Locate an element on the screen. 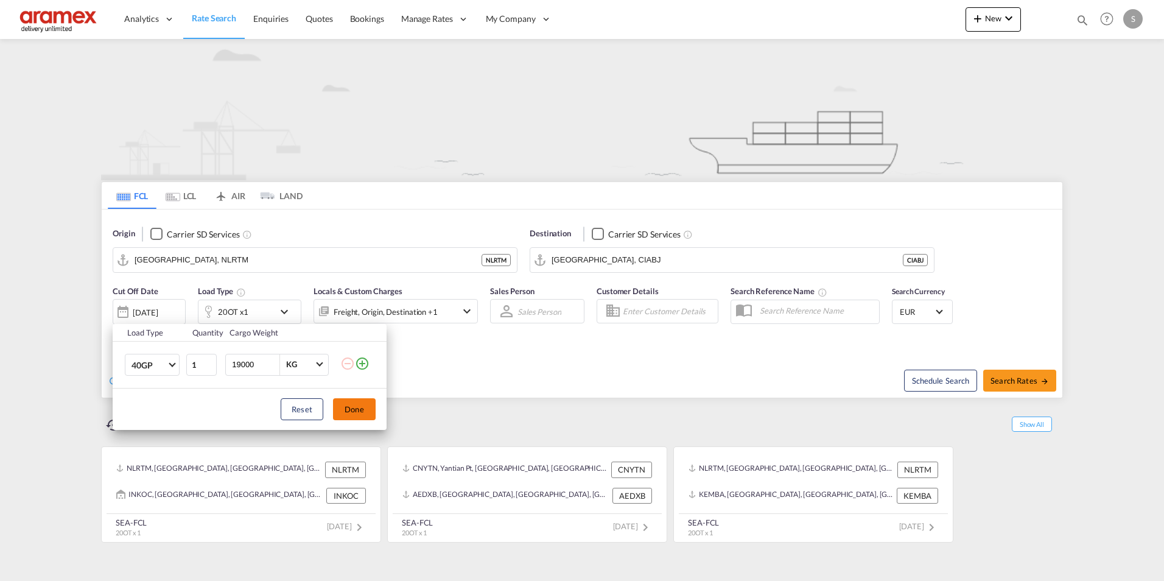 Image resolution: width=1164 pixels, height=581 pixels. th: Load Type is located at coordinates (149, 332).